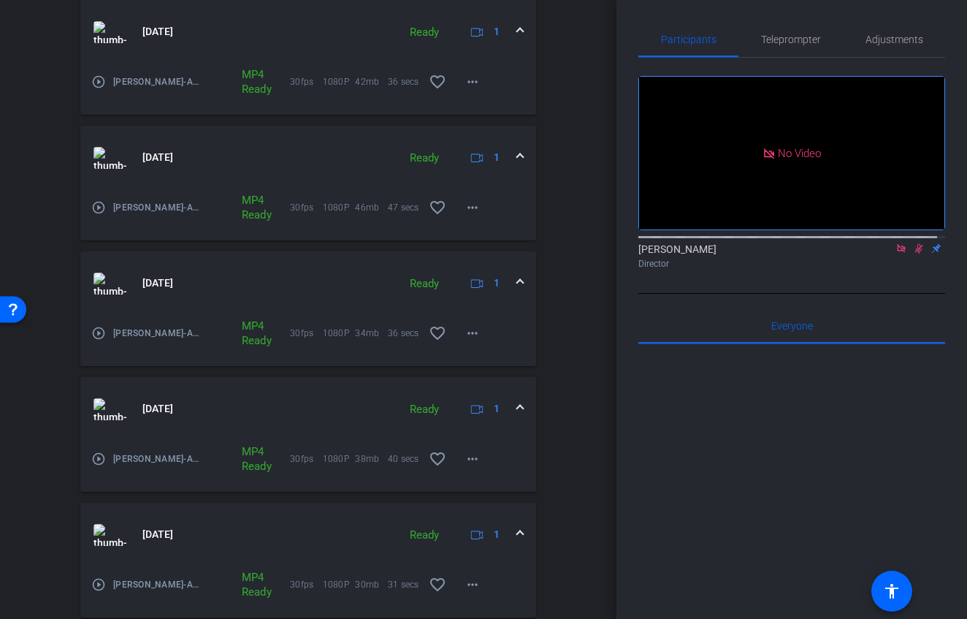 This screenshot has width=967, height=619. What do you see at coordinates (894, 39) in the screenshot?
I see `span: Adjustments` at bounding box center [894, 39].